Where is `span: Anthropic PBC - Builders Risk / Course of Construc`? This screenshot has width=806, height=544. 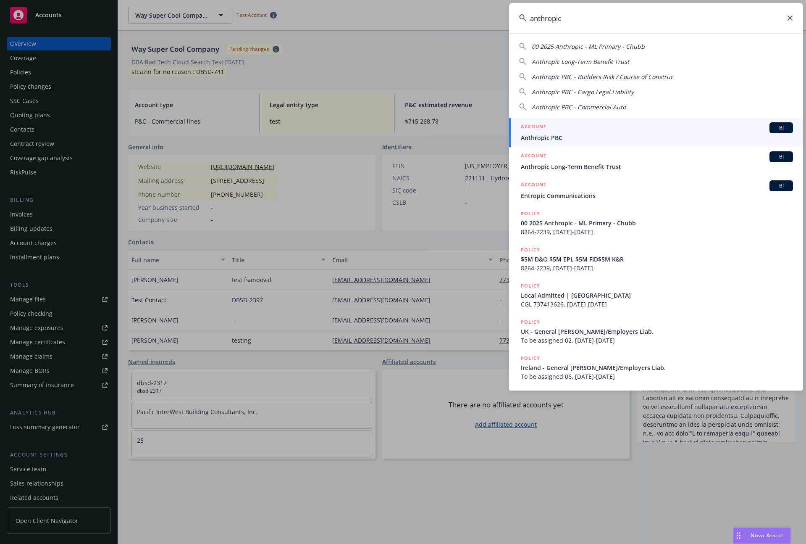 span: Anthropic PBC - Builders Risk / Course of Construc is located at coordinates (602, 76).